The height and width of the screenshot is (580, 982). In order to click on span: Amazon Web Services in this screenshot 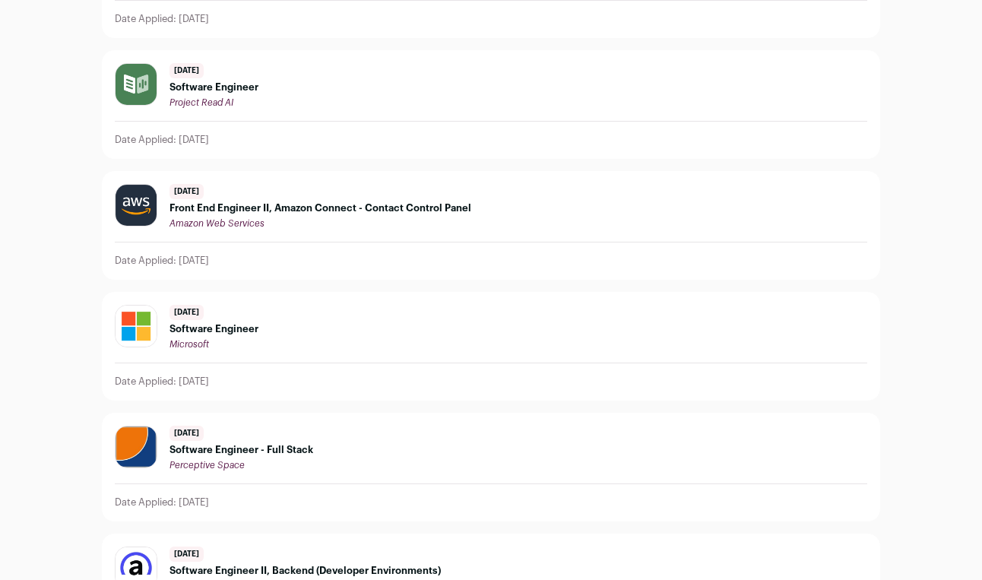, I will do `click(217, 223)`.